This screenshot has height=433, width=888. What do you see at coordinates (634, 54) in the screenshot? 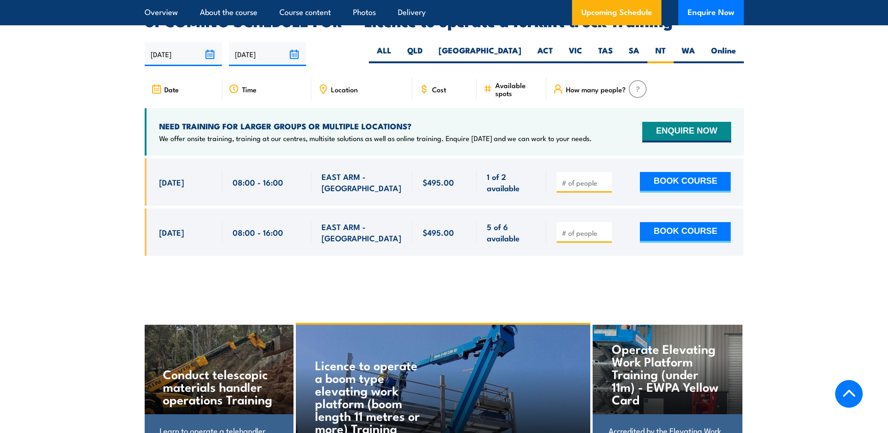
I see `label: SA` at bounding box center [634, 54].